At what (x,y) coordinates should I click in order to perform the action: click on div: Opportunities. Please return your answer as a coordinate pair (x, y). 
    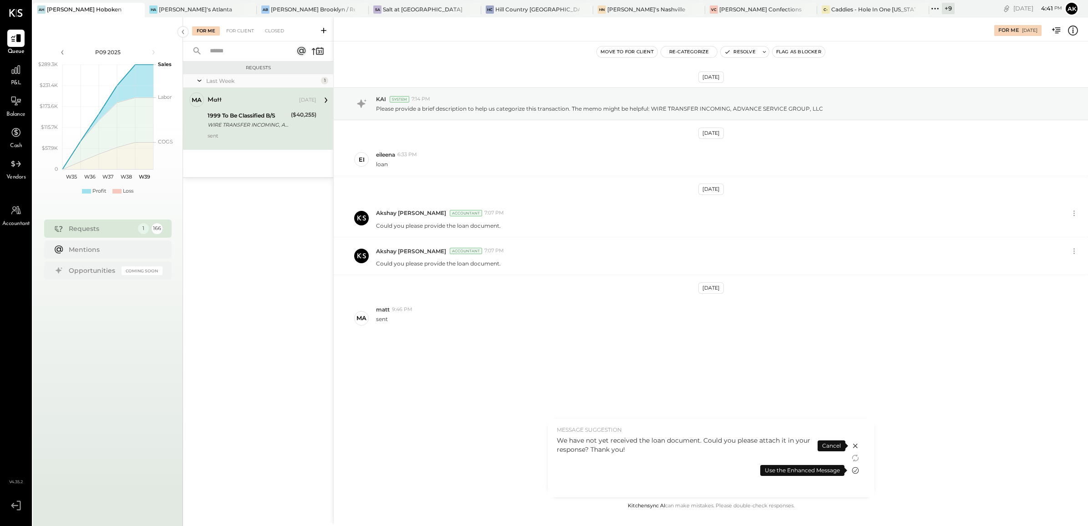
    Looking at the image, I should click on (93, 270).